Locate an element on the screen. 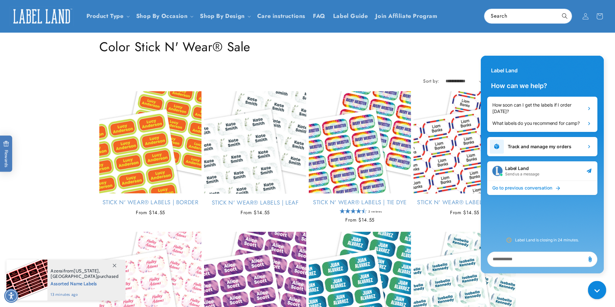 Image resolution: width=615 pixels, height=307 pixels. div: Label Land is closing in 24 minutes. is located at coordinates (71, 188).